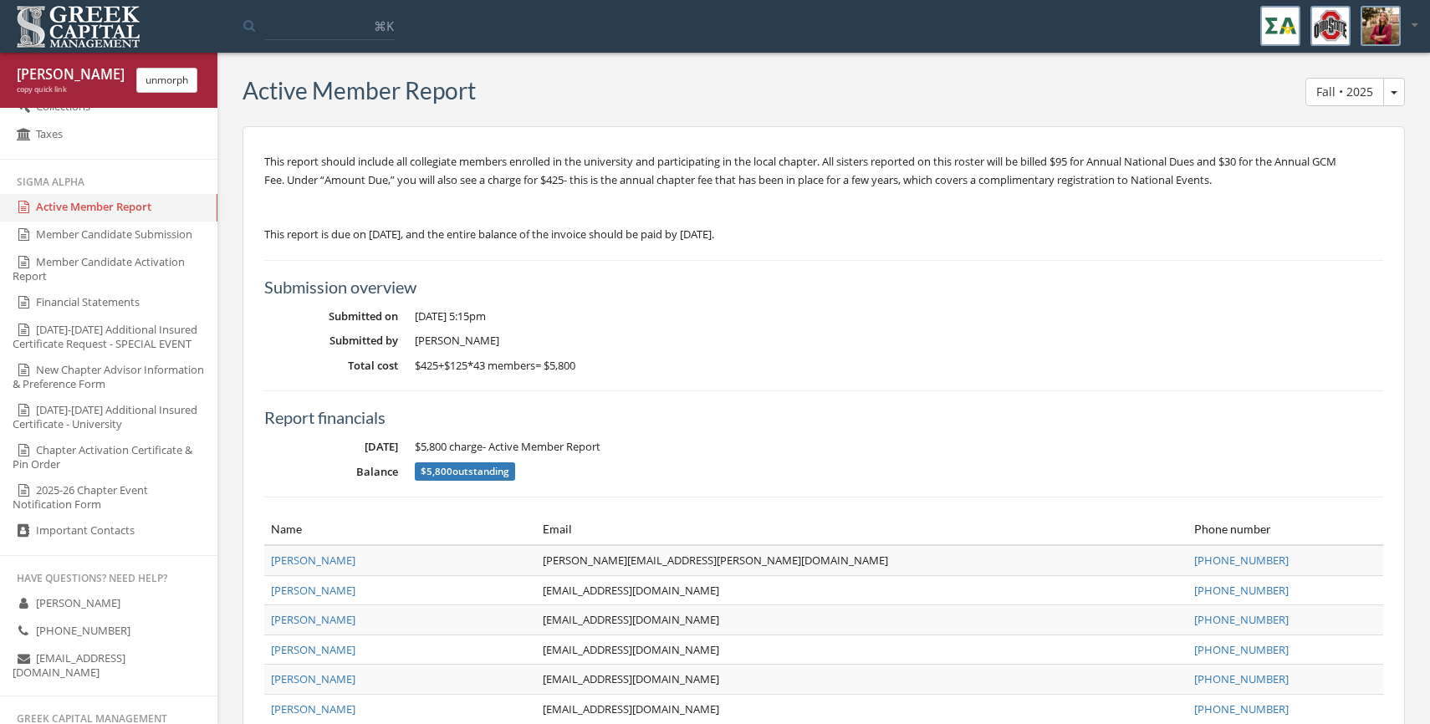 Image resolution: width=1430 pixels, height=724 pixels. What do you see at coordinates (456, 366) in the screenshot?
I see `span: $125` at bounding box center [456, 366].